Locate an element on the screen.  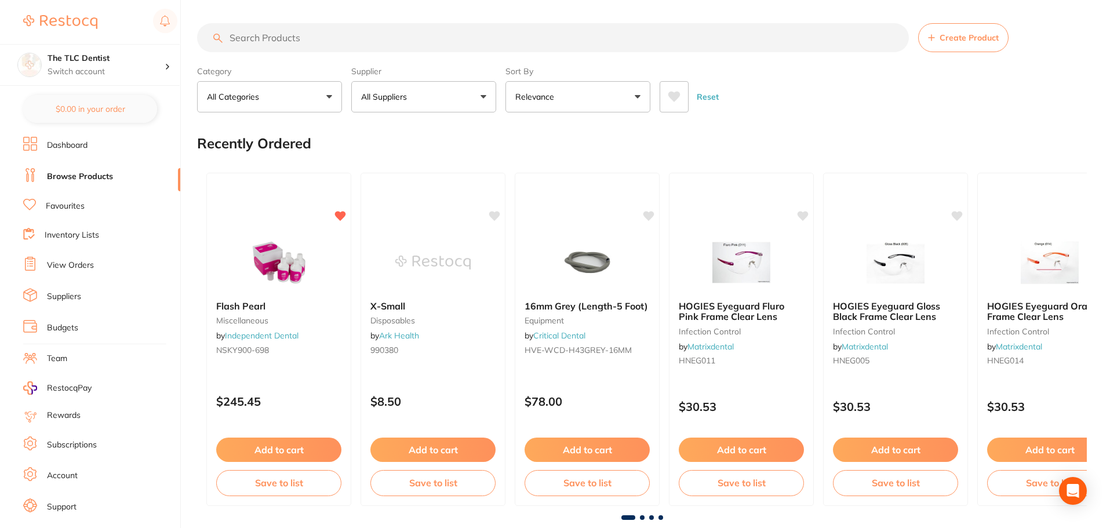
button: Relevance is located at coordinates (578, 97).